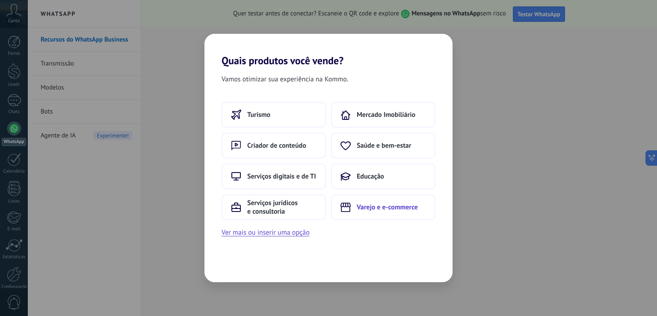 This screenshot has width=657, height=316. I want to click on button: Ver mais ou inserir uma opção, so click(266, 232).